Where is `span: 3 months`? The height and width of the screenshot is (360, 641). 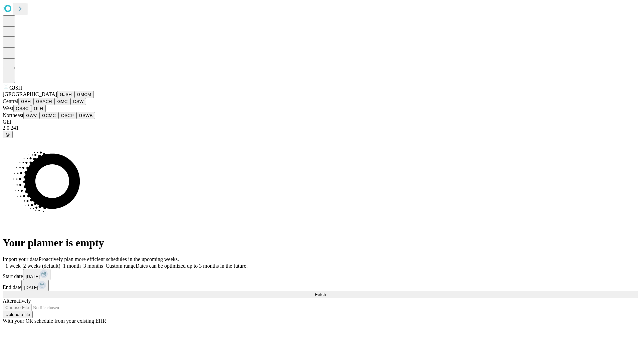
span: 3 months is located at coordinates (93, 266).